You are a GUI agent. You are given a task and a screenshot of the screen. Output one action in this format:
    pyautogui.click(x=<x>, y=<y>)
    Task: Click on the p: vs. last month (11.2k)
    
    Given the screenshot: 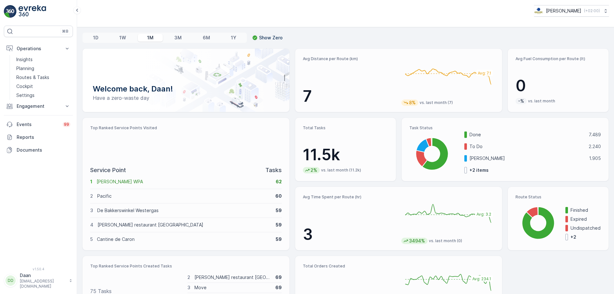 What is the action you would take?
    pyautogui.click(x=341, y=170)
    